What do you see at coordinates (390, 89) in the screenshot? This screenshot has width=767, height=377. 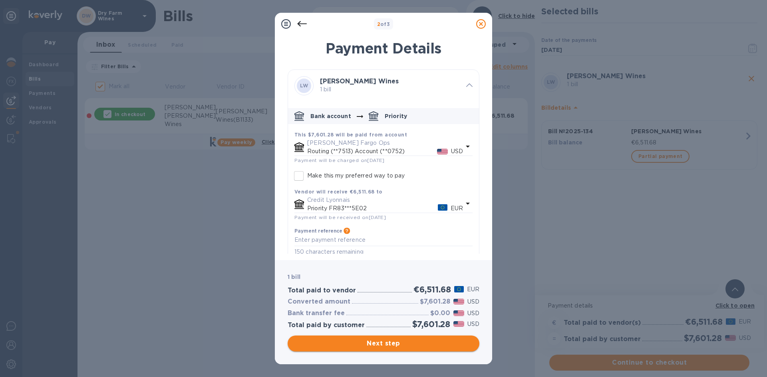 I see `p: 1 bill` at bounding box center [390, 89].